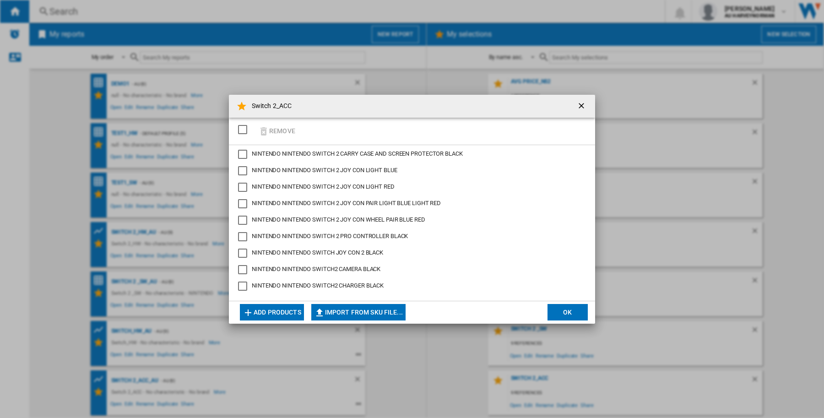 Image resolution: width=824 pixels, height=418 pixels. Describe the element at coordinates (408, 270) in the screenshot. I see `md-checkbox: NINTENDO SWITCH2 CAMERA BLACK` at that location.